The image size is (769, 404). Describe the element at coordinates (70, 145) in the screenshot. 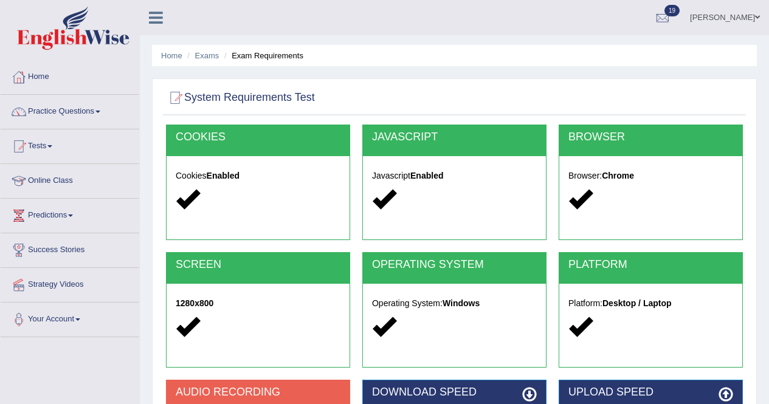

I see `a: Tests` at that location.